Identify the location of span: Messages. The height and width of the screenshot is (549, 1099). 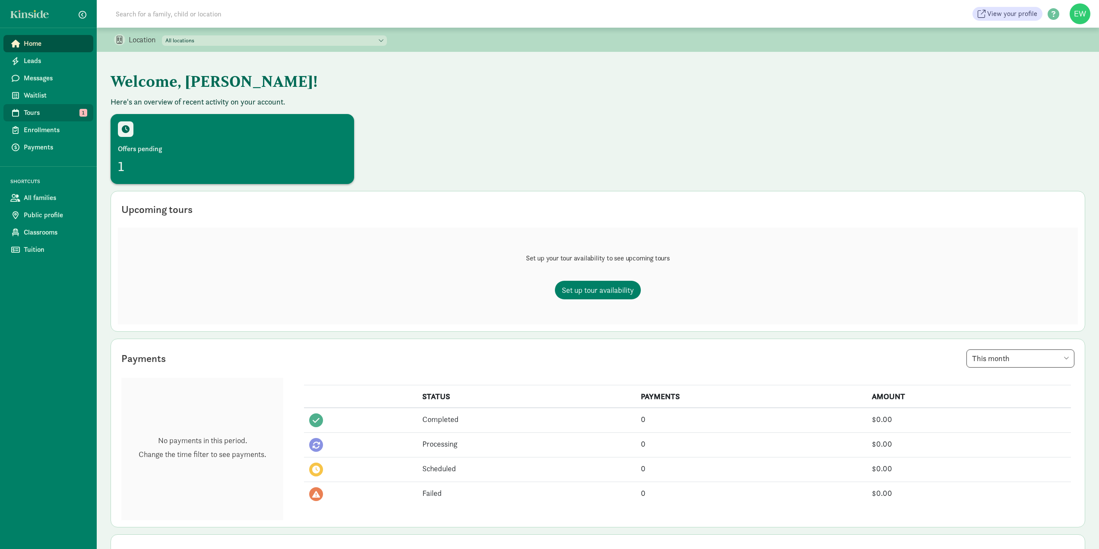
(55, 78).